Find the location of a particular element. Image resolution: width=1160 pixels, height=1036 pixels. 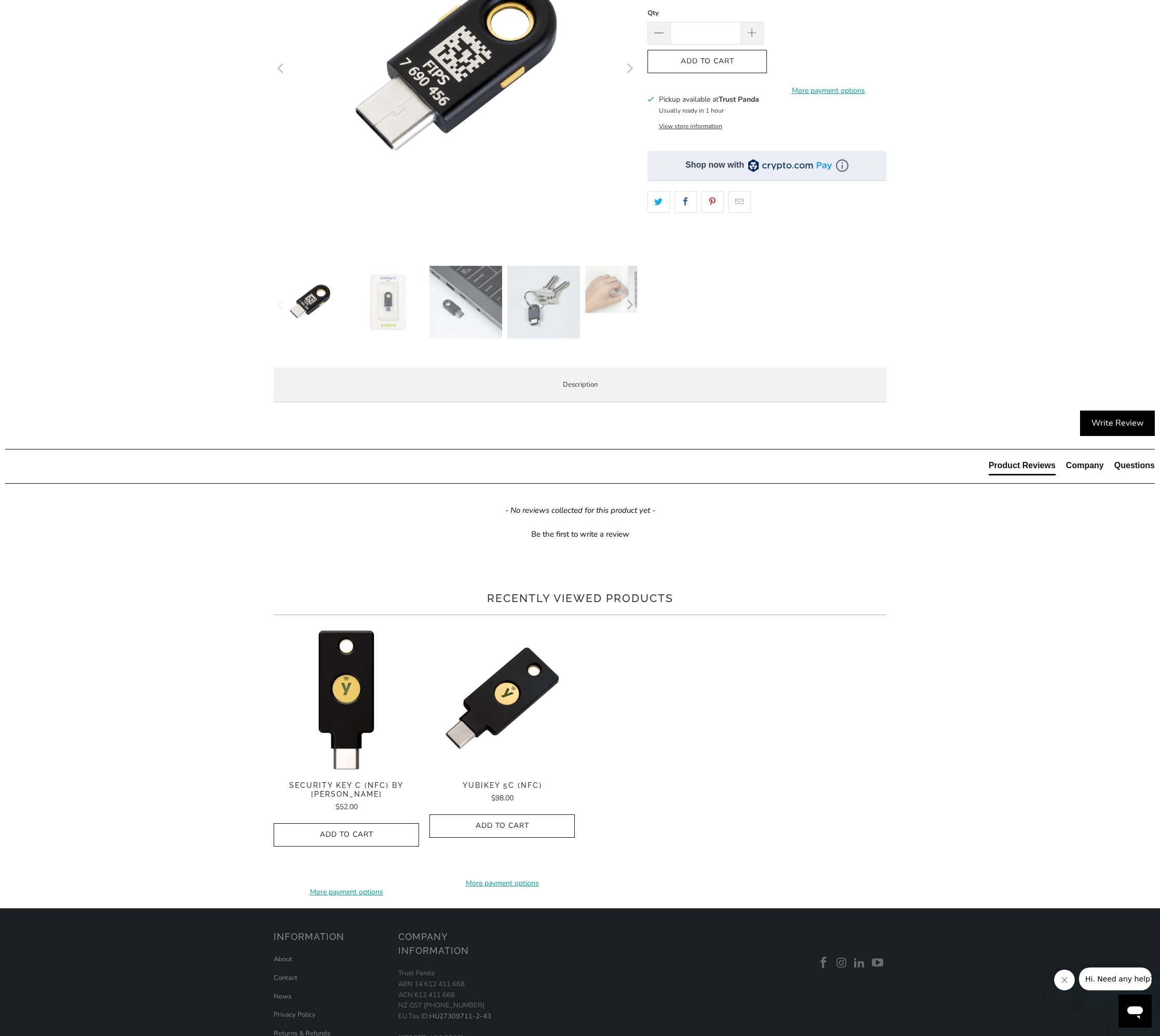

a: Privacy Policy is located at coordinates (294, 1015).